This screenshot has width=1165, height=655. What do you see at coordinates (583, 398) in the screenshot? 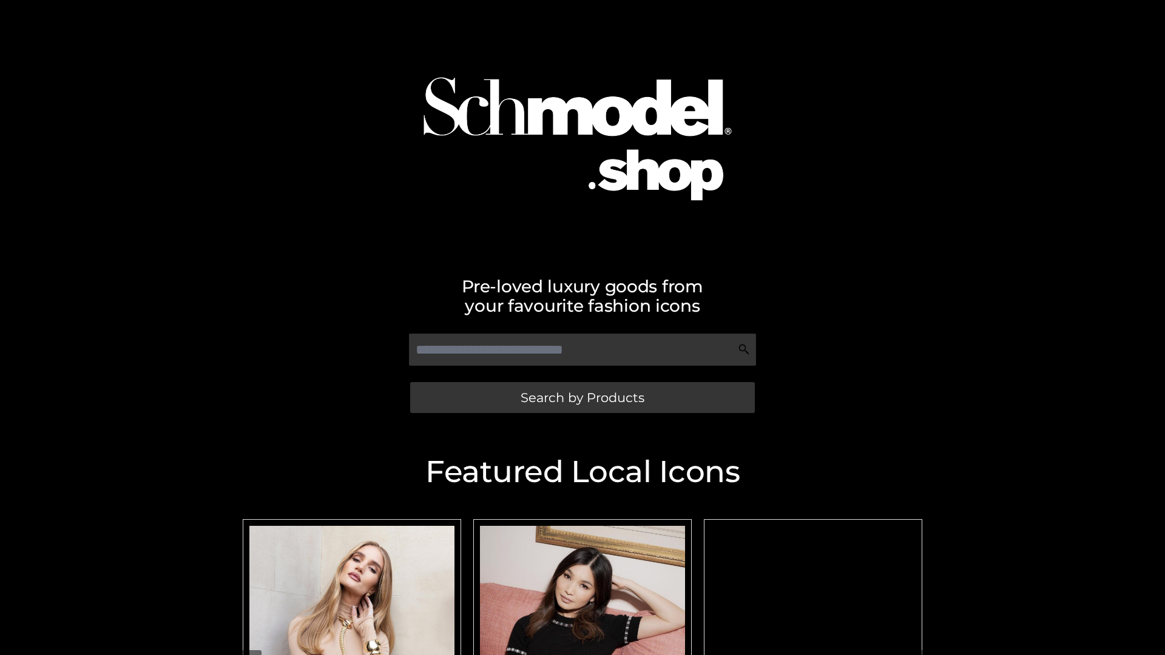
I see `a: Search by Products` at bounding box center [583, 398].